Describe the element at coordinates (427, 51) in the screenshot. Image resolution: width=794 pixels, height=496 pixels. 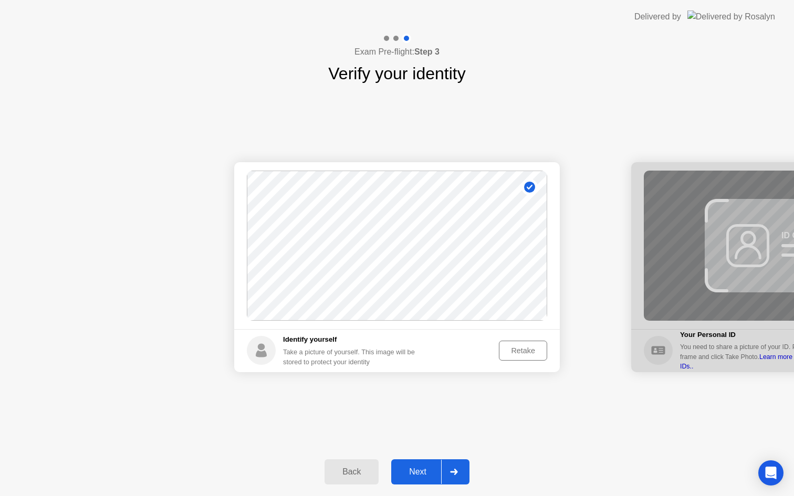
I see `b: Step 3` at that location.